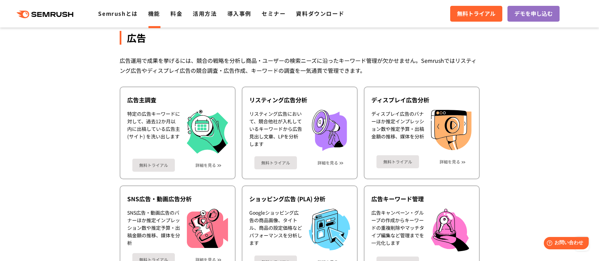 This screenshot has width=599, height=261. What do you see at coordinates (477, 14) in the screenshot?
I see `span: 無料トライアル` at bounding box center [477, 14].